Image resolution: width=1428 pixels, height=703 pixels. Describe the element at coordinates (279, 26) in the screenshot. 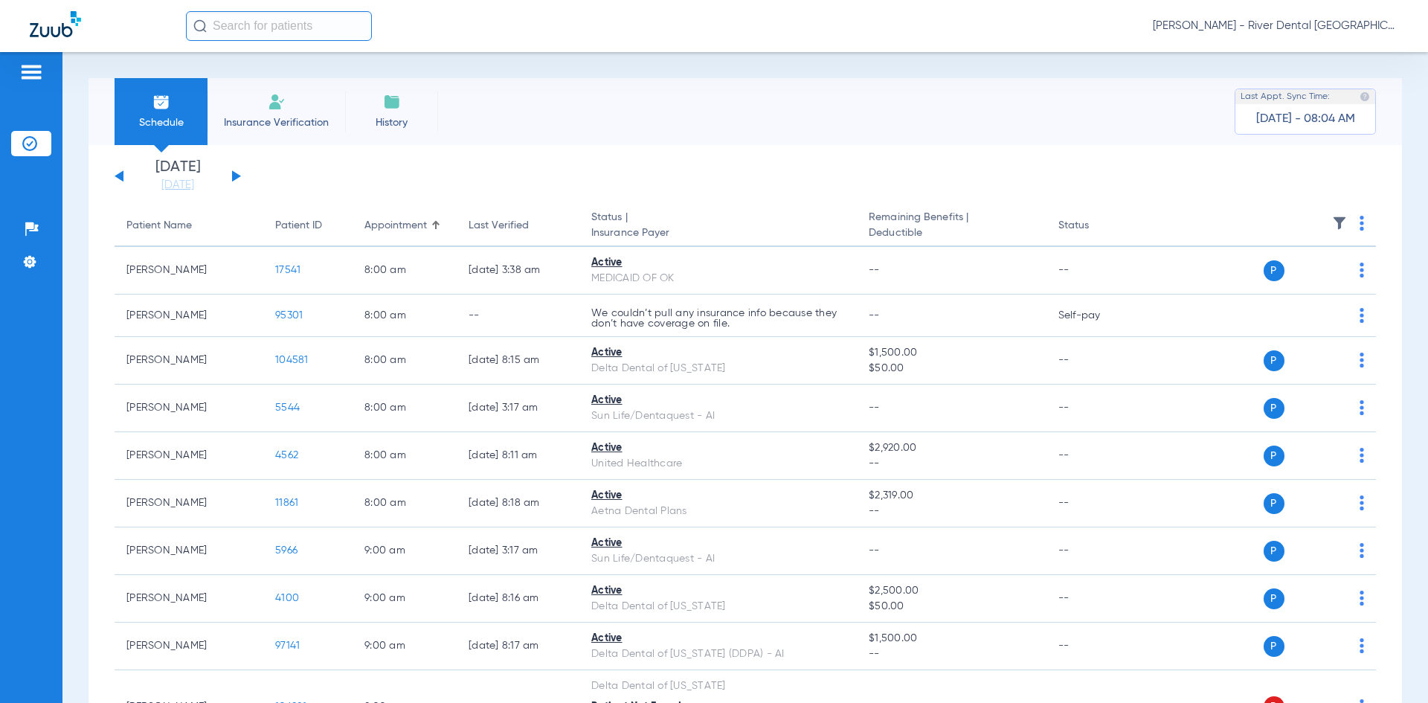

I see `input: Search for patients` at that location.